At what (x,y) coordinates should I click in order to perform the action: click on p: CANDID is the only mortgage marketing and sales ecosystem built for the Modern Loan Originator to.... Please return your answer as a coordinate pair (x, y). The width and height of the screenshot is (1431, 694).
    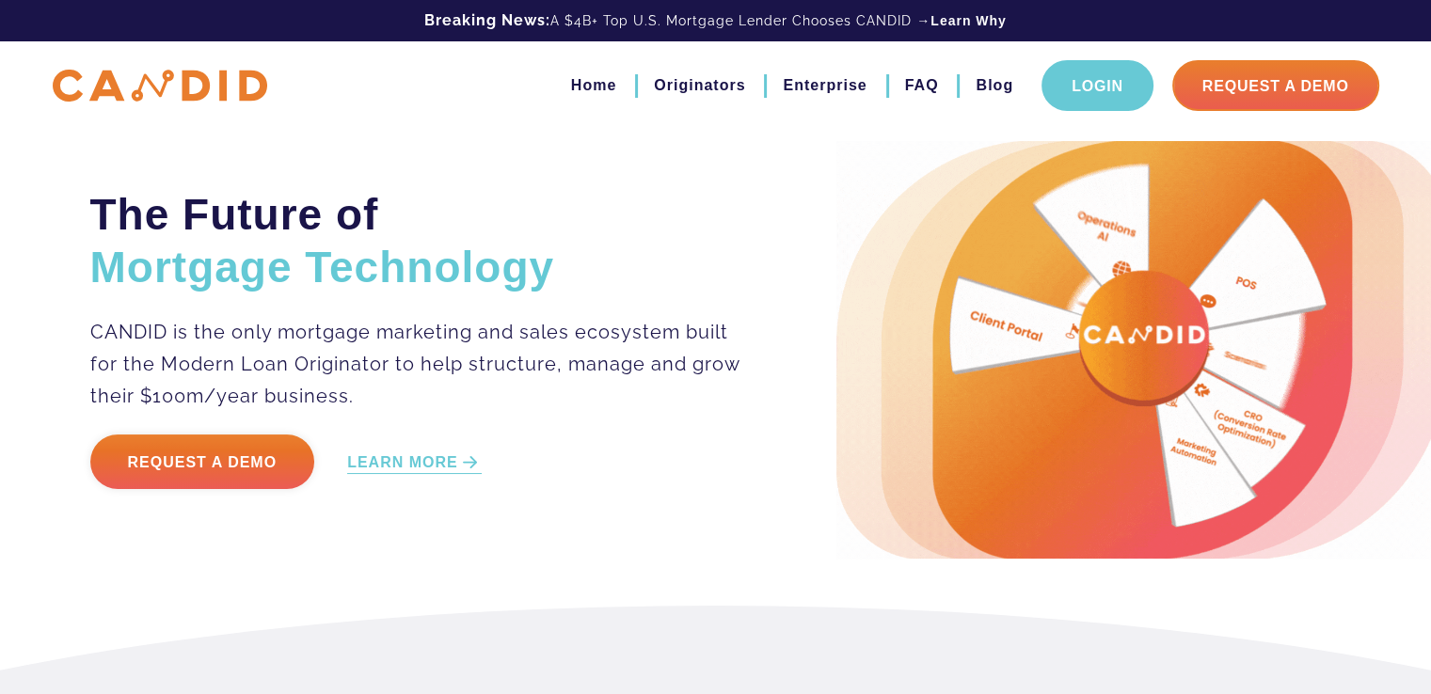
    Looking at the image, I should click on (416, 364).